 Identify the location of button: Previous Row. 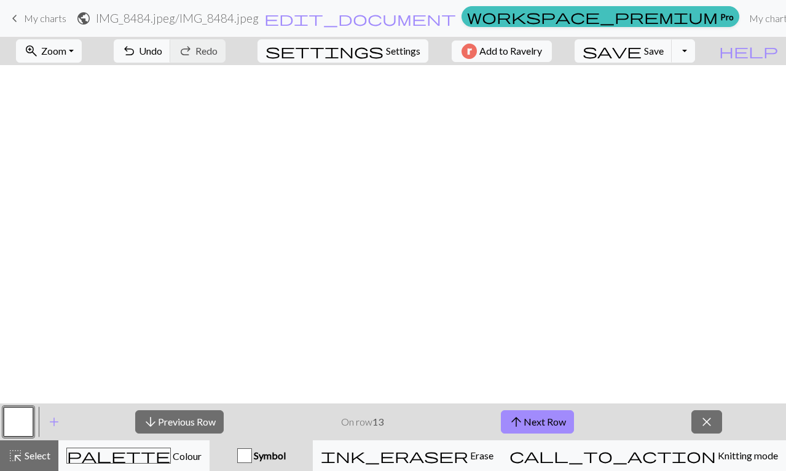
(179, 422).